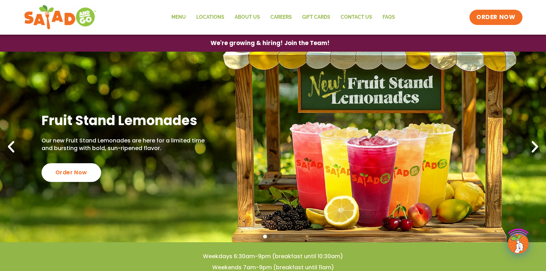 The height and width of the screenshot is (271, 546). I want to click on p: Our new Fruit Stand Lemonades are here for a limited time and bursting with bold, sun-ripened fla..., so click(125, 144).